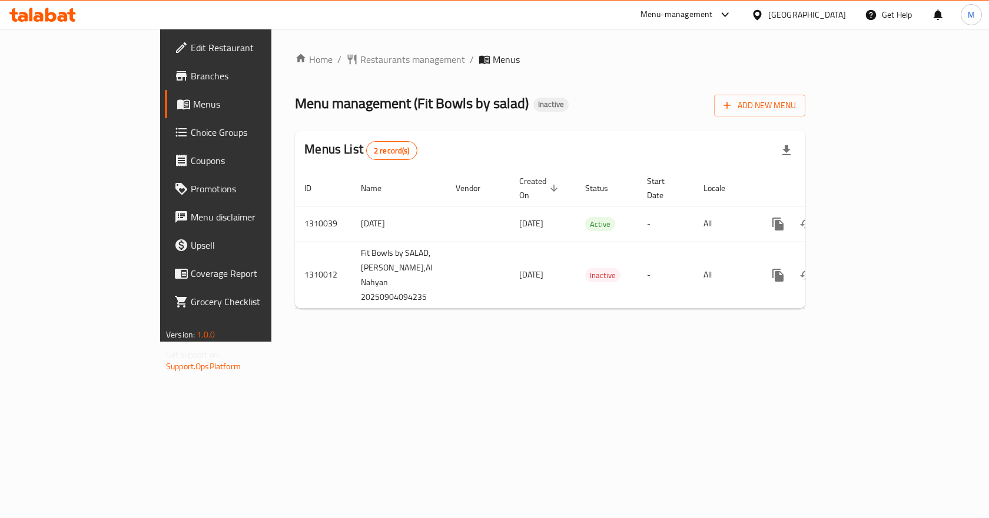 This screenshot has width=989, height=518. I want to click on span: Vendor, so click(476, 188).